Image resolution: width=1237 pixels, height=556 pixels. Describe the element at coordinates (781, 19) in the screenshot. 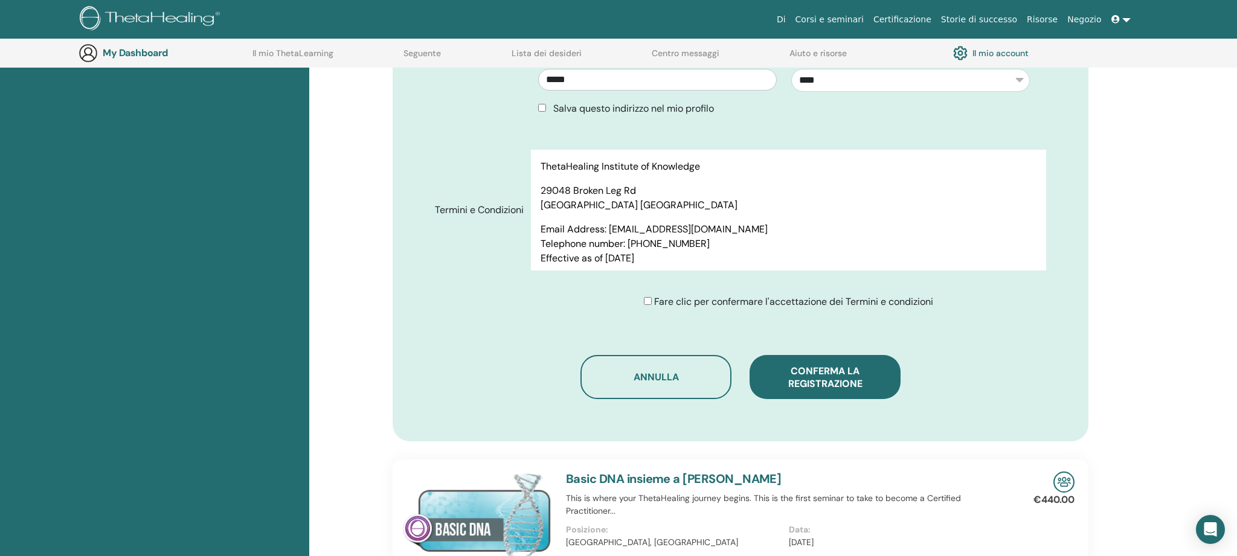

I see `a: Di` at that location.